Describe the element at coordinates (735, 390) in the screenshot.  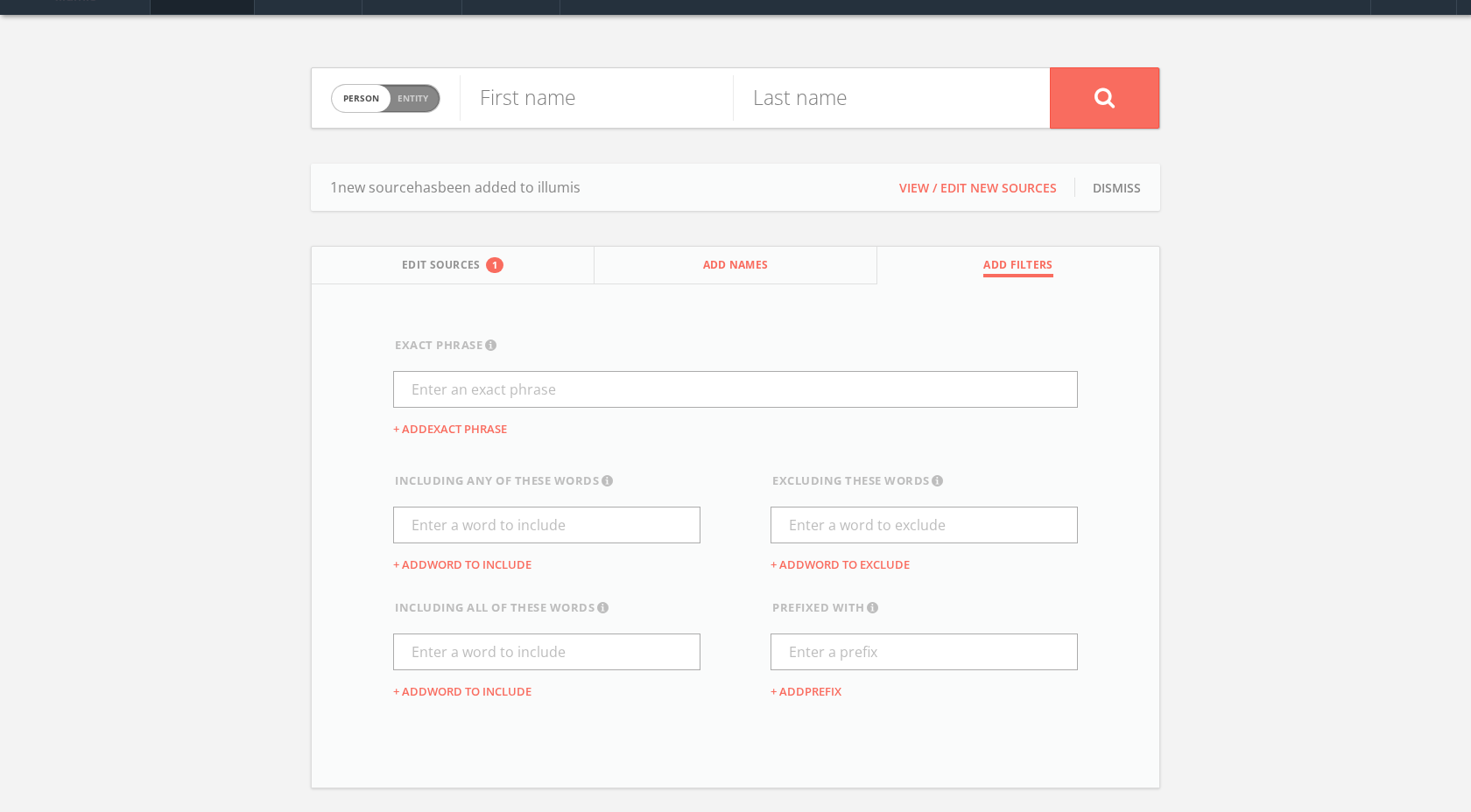
I see `input: Enter an exact phrase` at that location.